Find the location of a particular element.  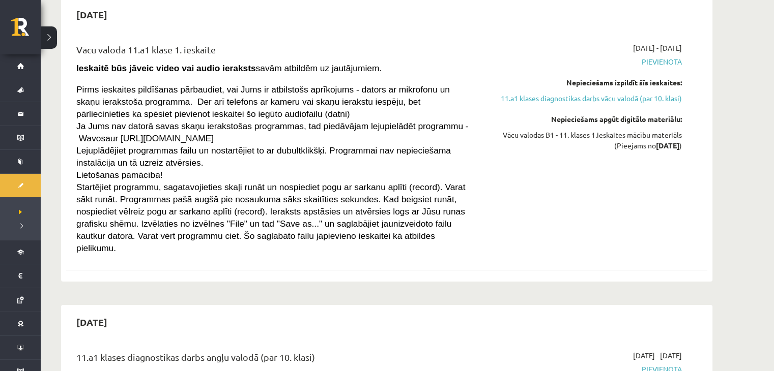

span: Startējiet programmu, sagatavojieties skaļi runāt un nospiediet pogu ar sarkanu aplīti (record). ... is located at coordinates (271, 218).